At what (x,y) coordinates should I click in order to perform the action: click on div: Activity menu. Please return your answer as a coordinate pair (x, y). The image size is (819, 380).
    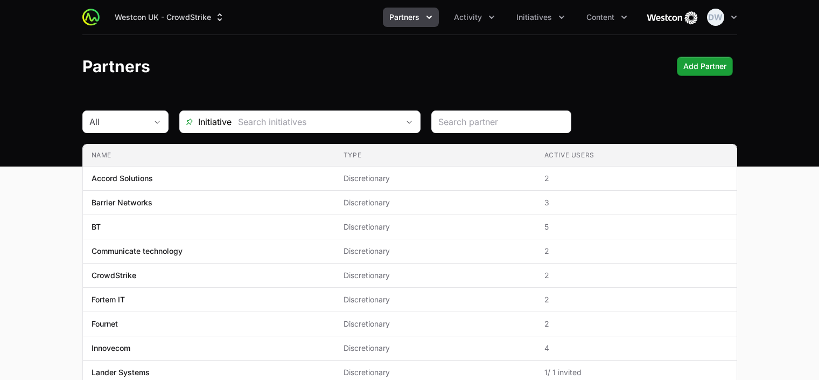
    Looking at the image, I should click on (475, 17).